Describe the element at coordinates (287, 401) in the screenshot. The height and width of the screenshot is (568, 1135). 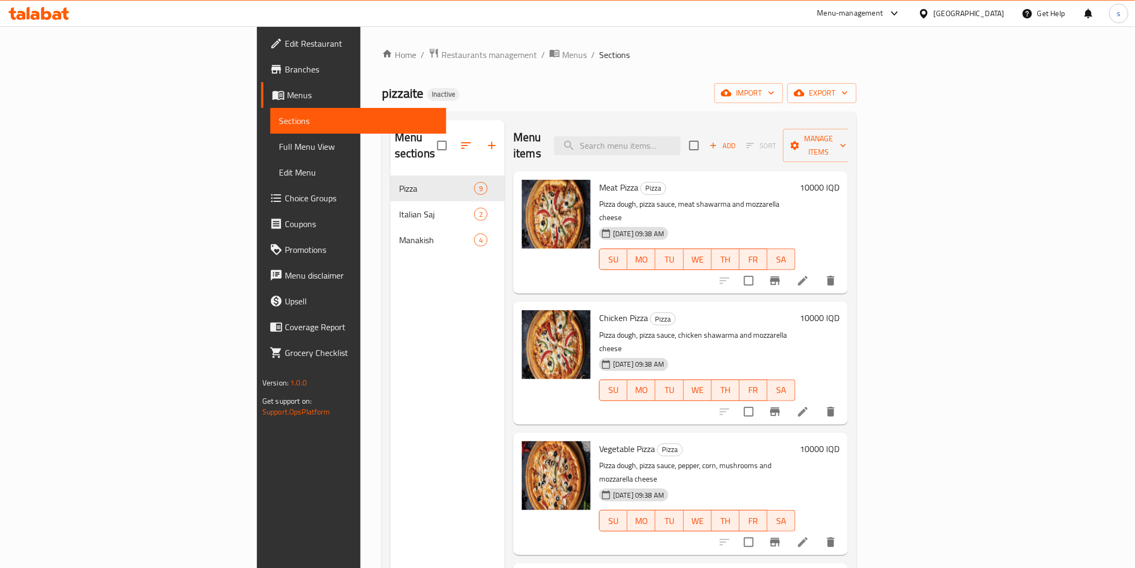
I see `span: Get support on:` at that location.